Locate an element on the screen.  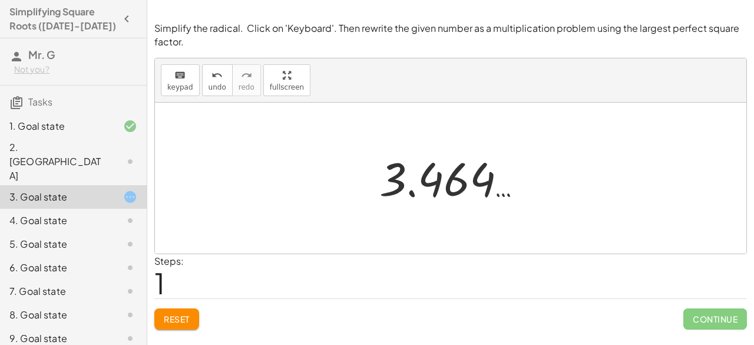
i: keyboard is located at coordinates (180, 75).